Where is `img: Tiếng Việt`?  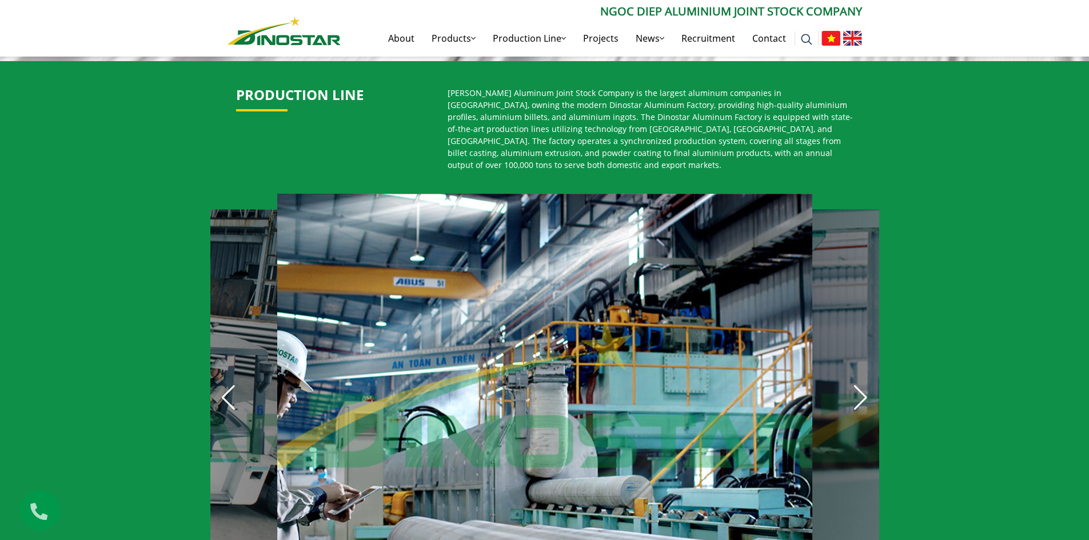 img: Tiếng Việt is located at coordinates (831, 38).